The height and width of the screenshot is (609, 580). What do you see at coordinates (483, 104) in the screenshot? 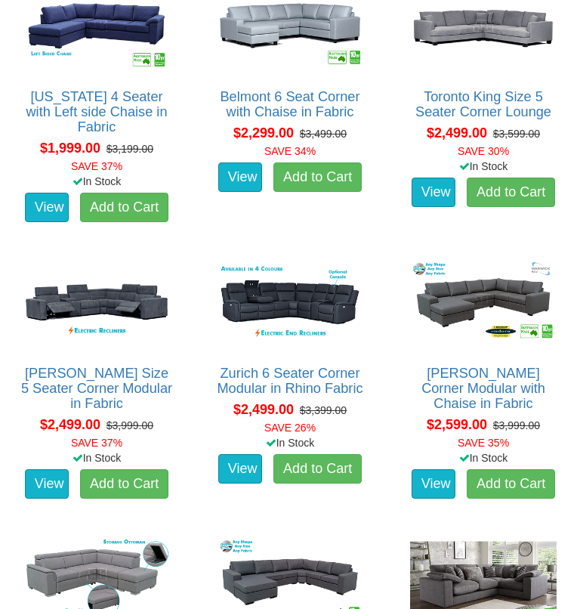
I see `a: Toronto King Size 5 Seater Corner Lounge` at bounding box center [483, 104].